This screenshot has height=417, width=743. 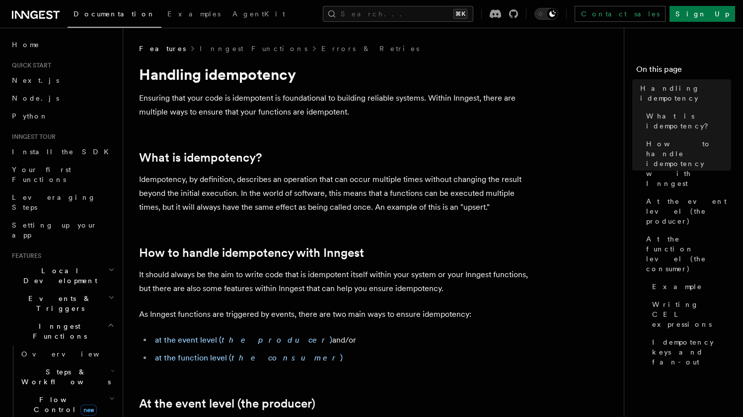 I want to click on a: Overview, so click(x=67, y=354).